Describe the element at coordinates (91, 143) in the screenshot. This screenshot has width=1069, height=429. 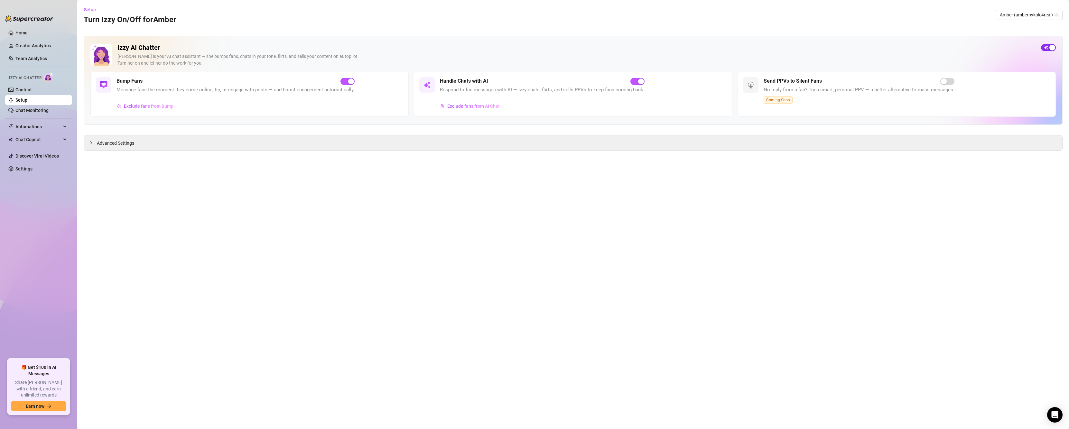
I see `span: collapsed` at that location.